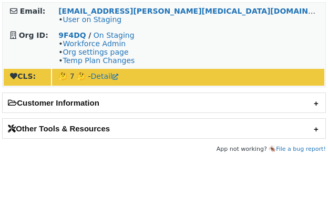  I want to click on a: Temp Plan Changes, so click(98, 60).